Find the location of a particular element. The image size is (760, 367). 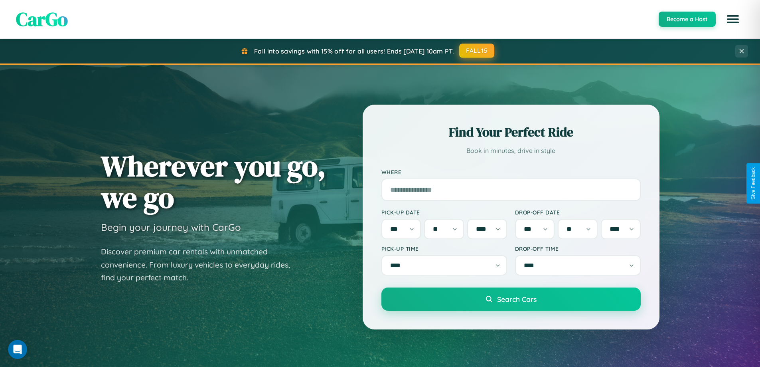

span: CarGo is located at coordinates (42, 19).